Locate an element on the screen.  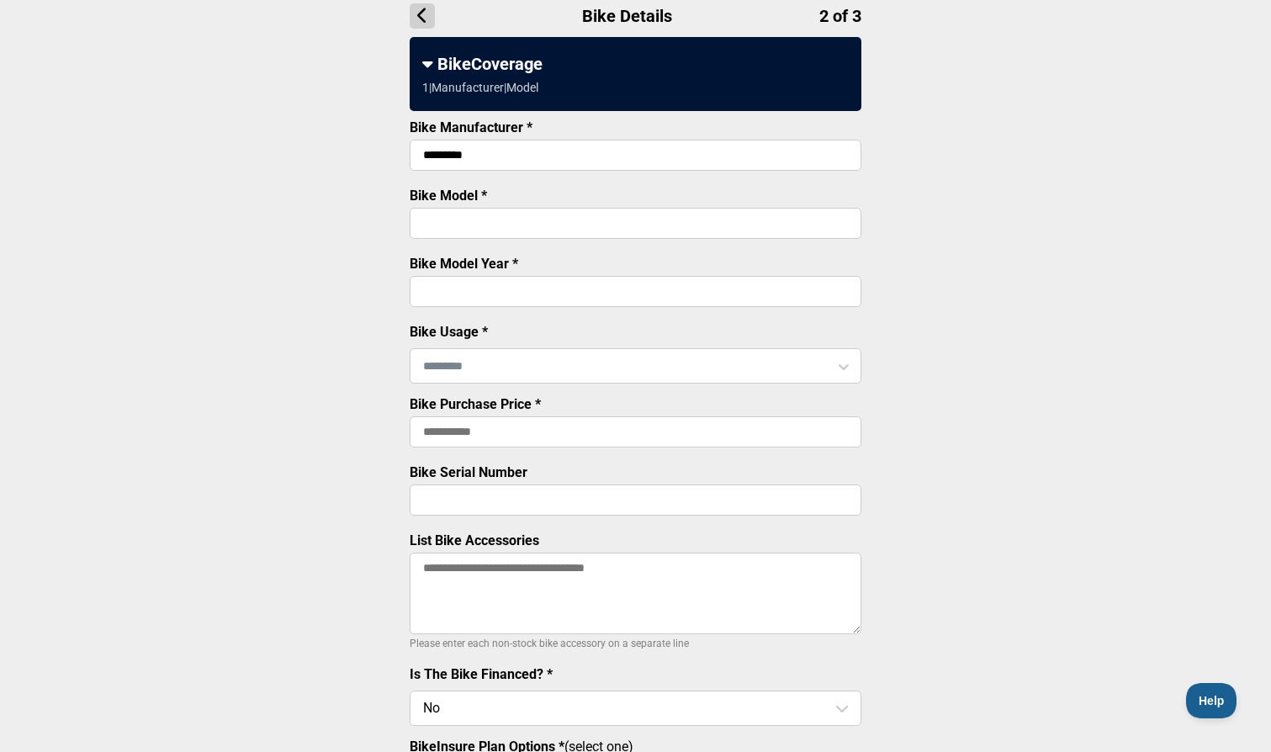
h1: Bike Details is located at coordinates (635, 16).